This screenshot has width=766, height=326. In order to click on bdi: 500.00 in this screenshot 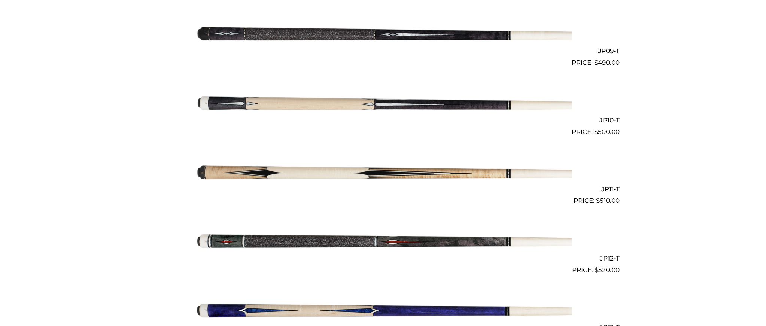, I will do `click(607, 132)`.